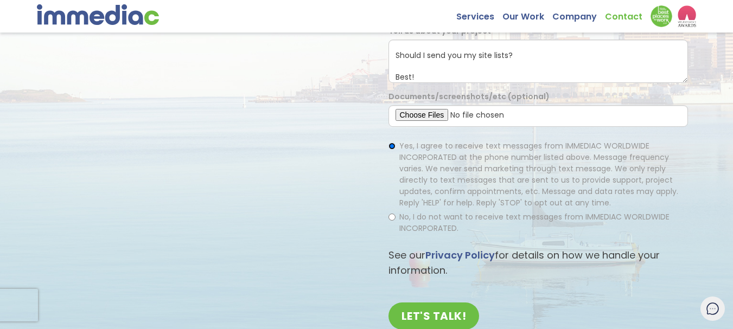 This screenshot has width=733, height=329. What do you see at coordinates (98, 15) in the screenshot?
I see `img: immediac` at bounding box center [98, 15].